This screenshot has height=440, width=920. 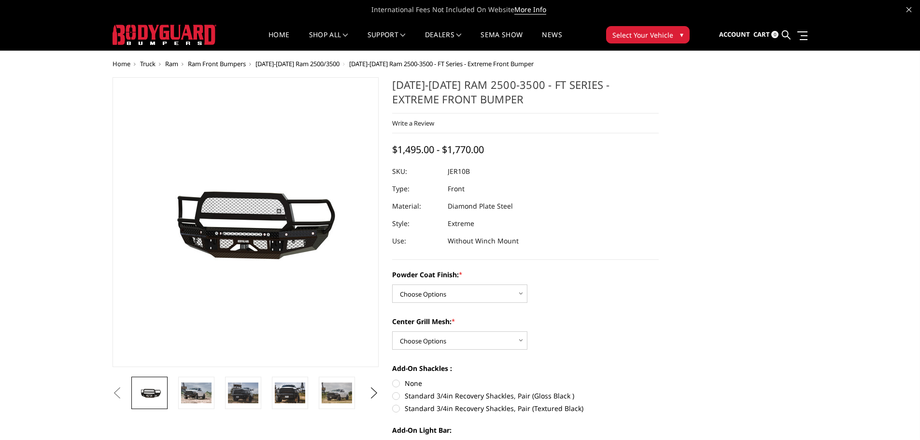 I want to click on a: Ram Front Bumpers, so click(x=217, y=64).